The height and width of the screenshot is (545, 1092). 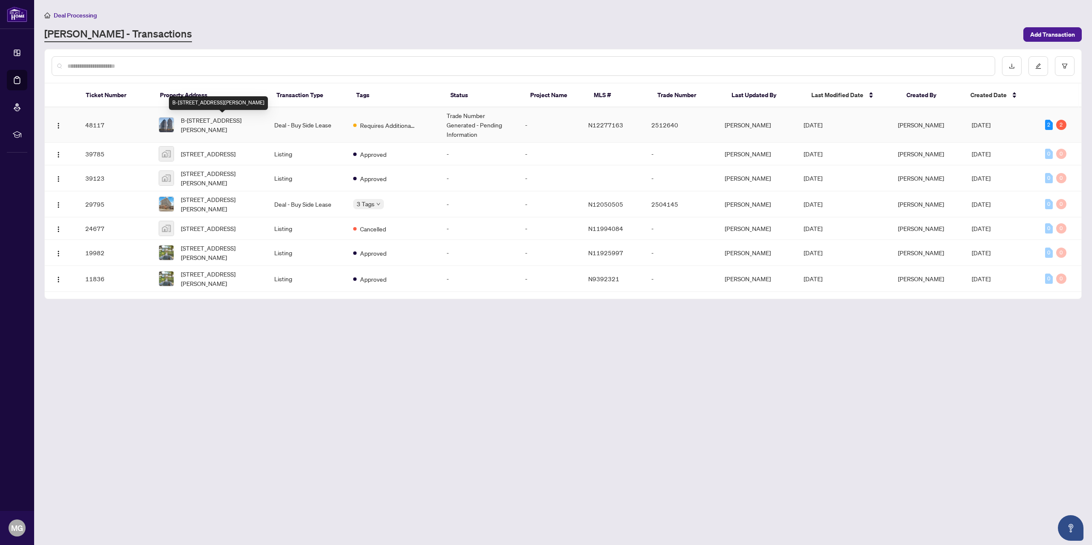 What do you see at coordinates (1012, 66) in the screenshot?
I see `button: download` at bounding box center [1012, 66].